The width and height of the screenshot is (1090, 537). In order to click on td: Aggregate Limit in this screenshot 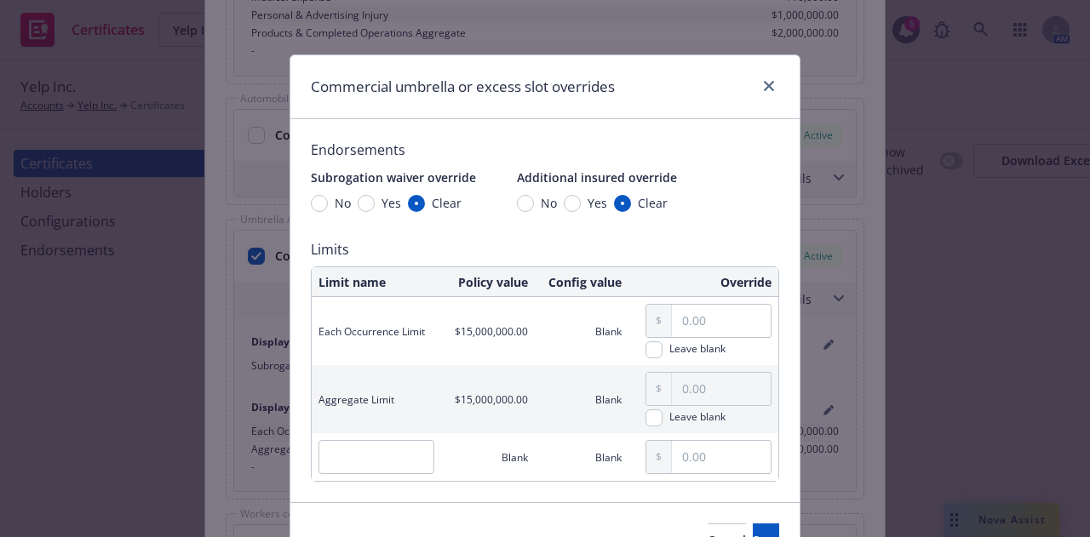, I will do `click(376, 399)`.